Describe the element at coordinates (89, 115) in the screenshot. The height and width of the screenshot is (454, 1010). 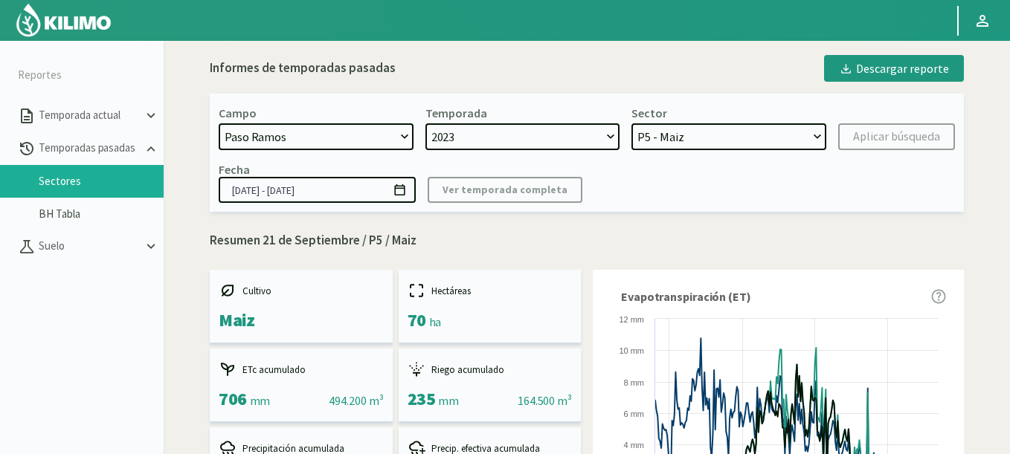
I see `p: Temporada actual` at that location.